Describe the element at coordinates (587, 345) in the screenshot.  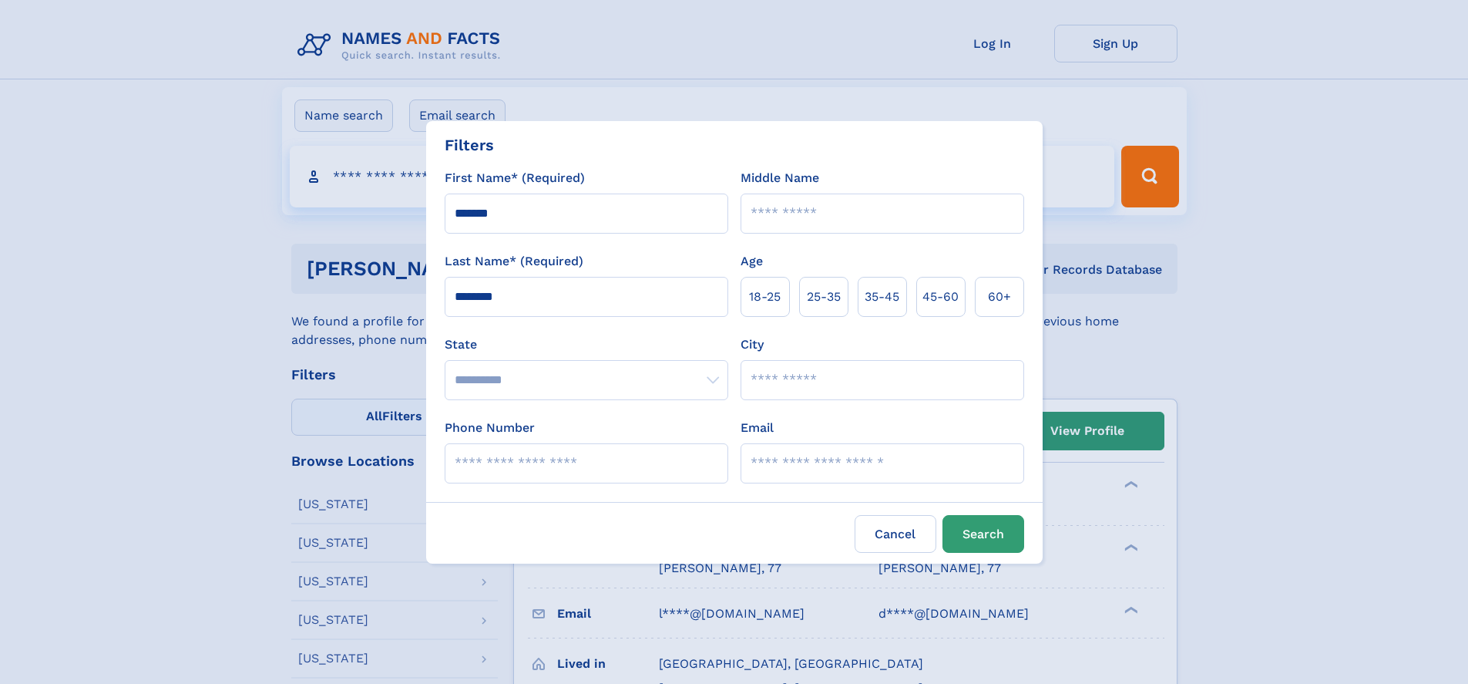
I see `label: State` at that location.